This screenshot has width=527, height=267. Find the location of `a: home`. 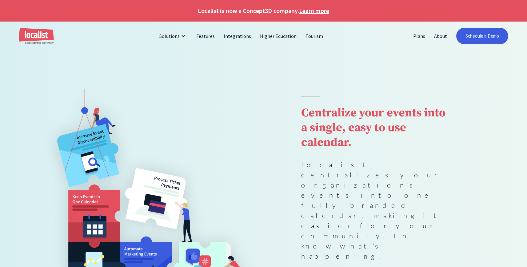

a: home is located at coordinates (36, 36).